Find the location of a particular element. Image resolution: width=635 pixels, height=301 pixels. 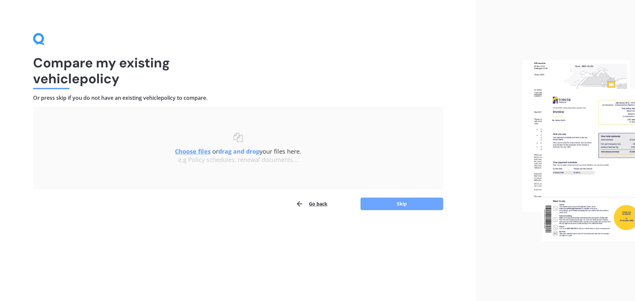

img: files.webp is located at coordinates (579, 151).